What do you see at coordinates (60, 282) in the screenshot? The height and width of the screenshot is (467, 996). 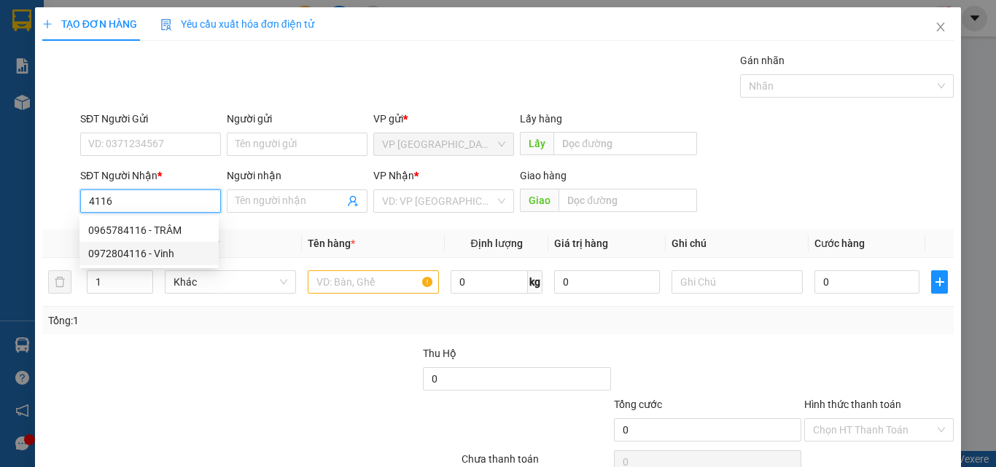 I see `button: delete` at bounding box center [60, 282].